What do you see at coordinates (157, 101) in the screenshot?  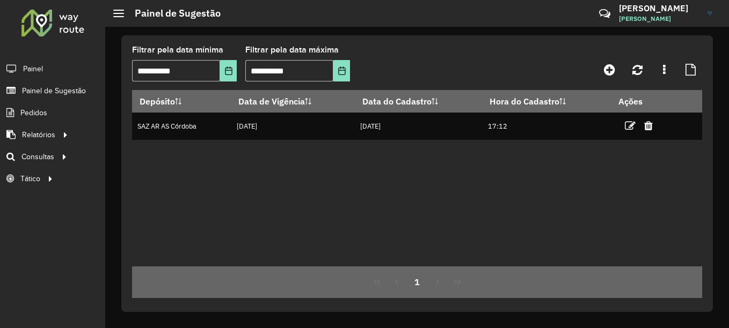 I see `font: Depósito` at bounding box center [157, 101].